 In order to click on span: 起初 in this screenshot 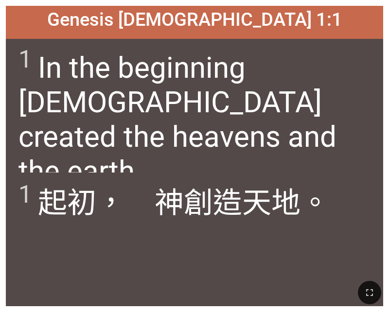, I will do `click(174, 200)`.